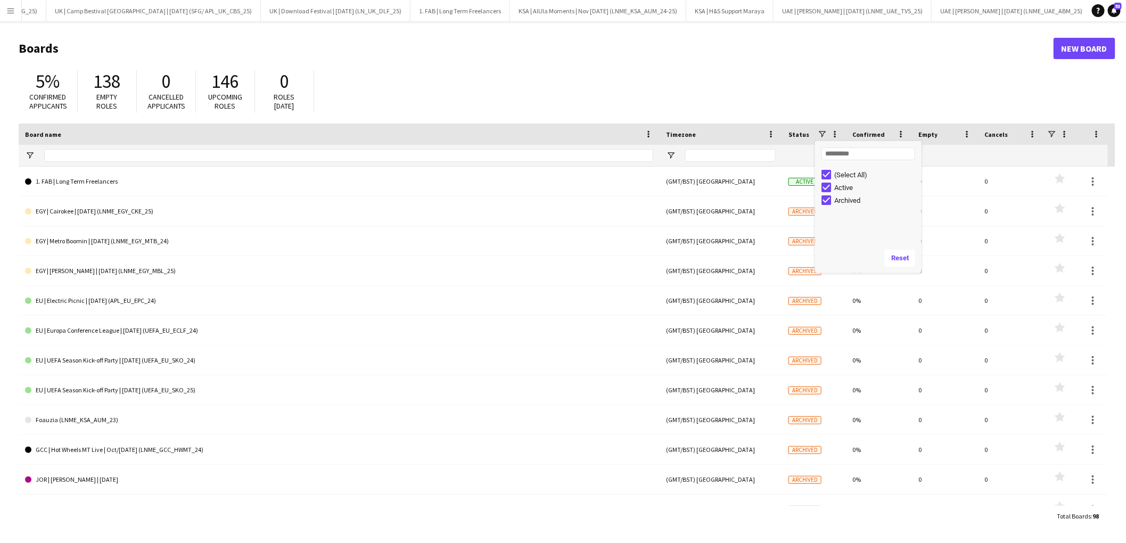 The image size is (1126, 543). What do you see at coordinates (536, 48) in the screenshot?
I see `h1: Boards` at bounding box center [536, 48].